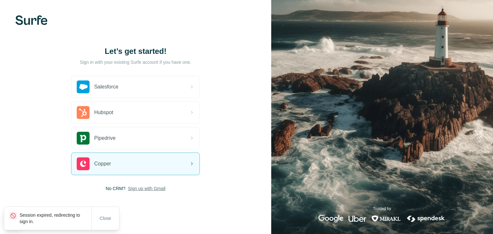 Image resolution: width=493 pixels, height=234 pixels. I want to click on img: uber's logo, so click(357, 219).